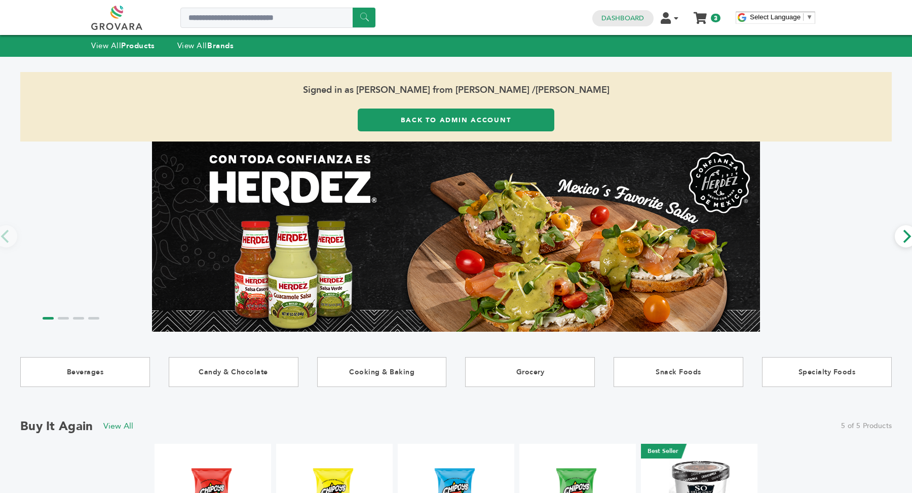  What do you see at coordinates (456, 120) in the screenshot?
I see `a: Back to Admin Account` at bounding box center [456, 120].